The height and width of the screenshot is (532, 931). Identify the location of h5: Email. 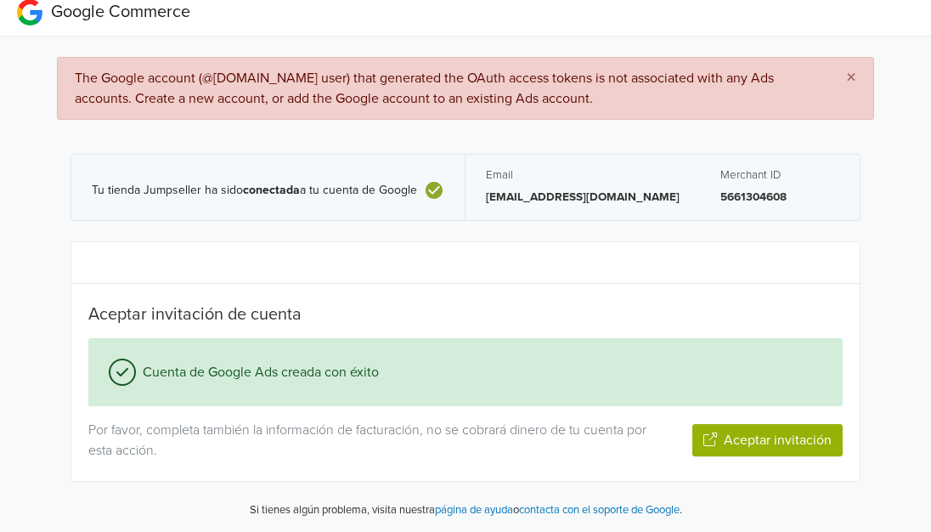
(582, 175).